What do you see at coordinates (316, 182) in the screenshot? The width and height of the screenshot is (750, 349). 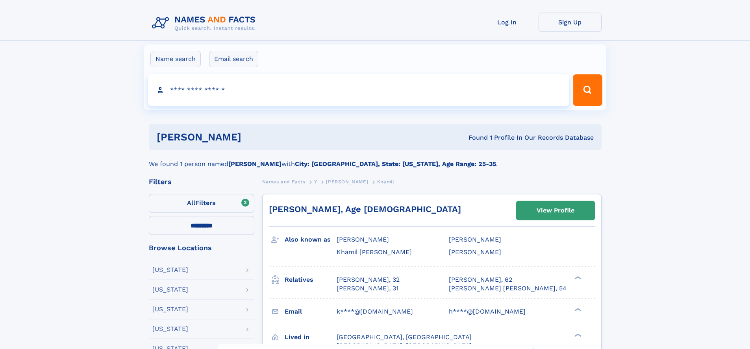 I see `span: Y` at bounding box center [316, 182].